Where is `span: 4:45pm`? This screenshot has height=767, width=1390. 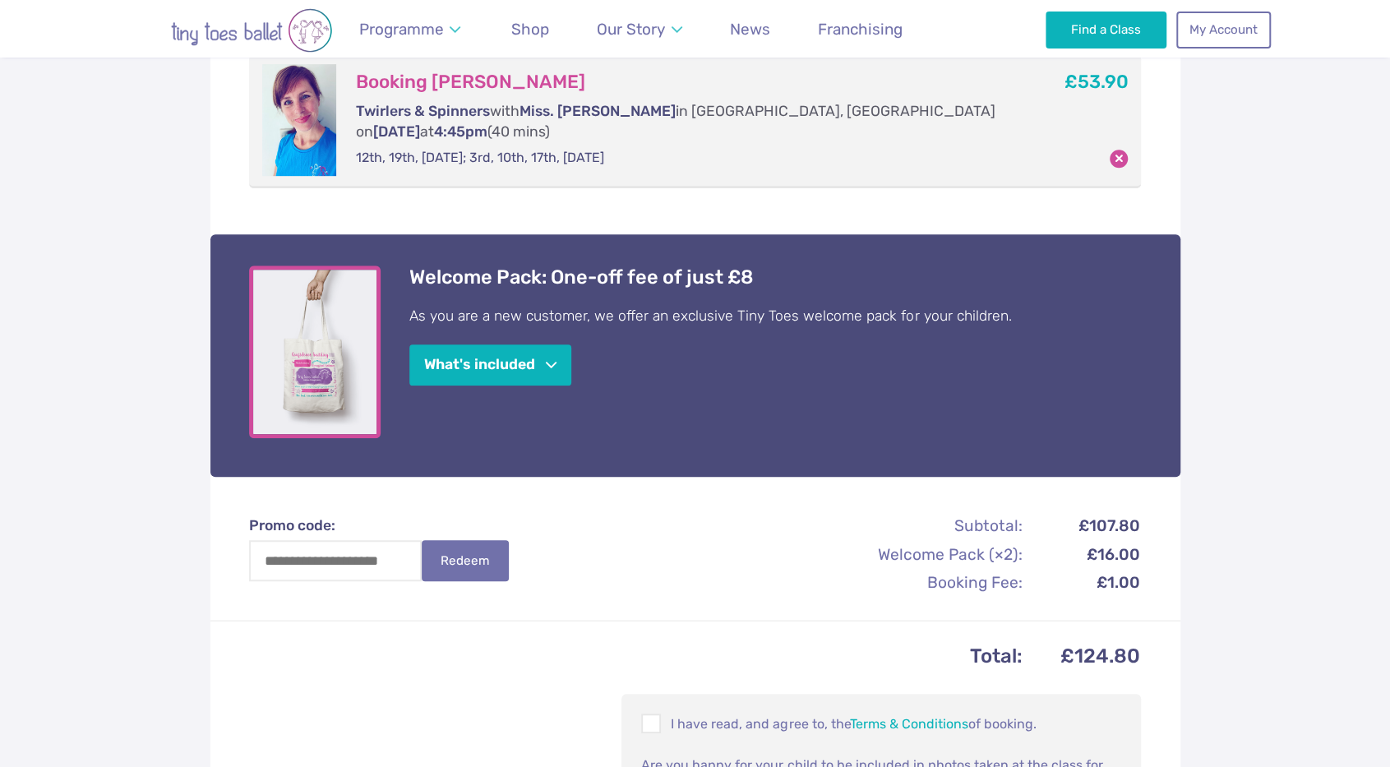 span: 4:45pm is located at coordinates (460, 132).